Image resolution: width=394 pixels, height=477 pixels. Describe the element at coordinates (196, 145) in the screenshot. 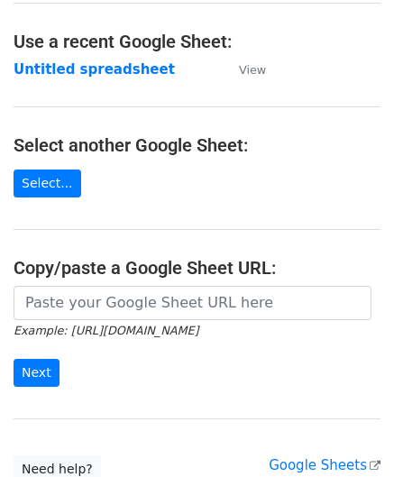

I see `h4: Select another Google Sheet:` at that location.